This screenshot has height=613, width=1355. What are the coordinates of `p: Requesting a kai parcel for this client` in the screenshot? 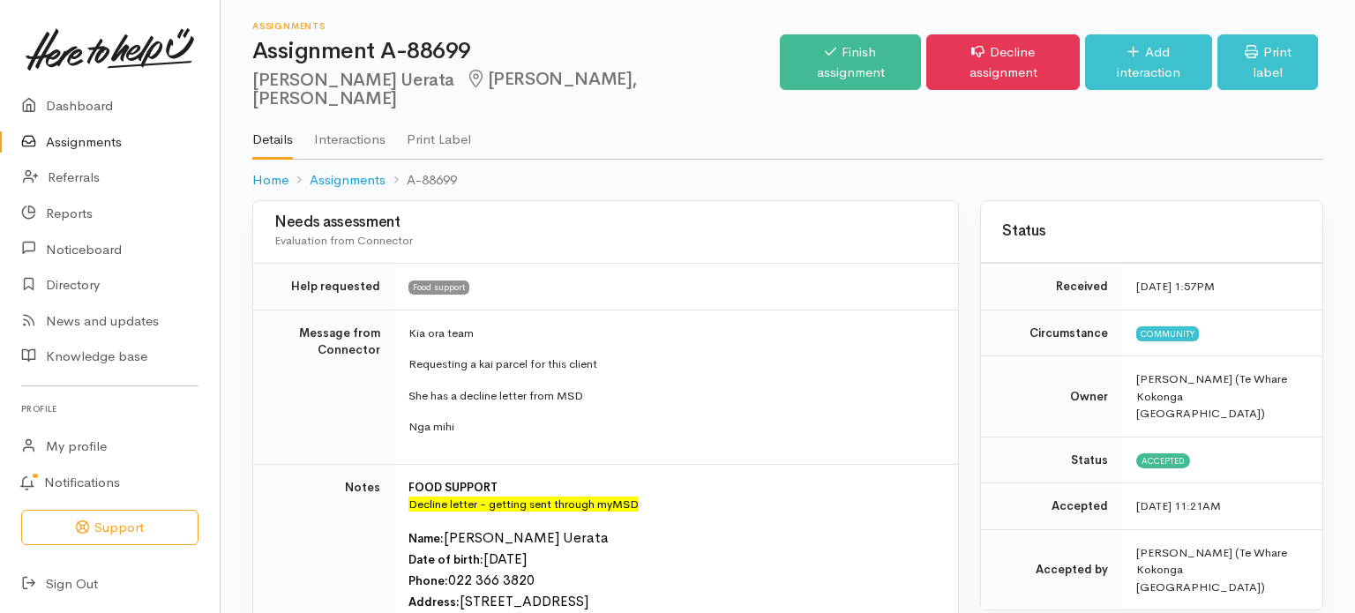 It's located at (672, 364).